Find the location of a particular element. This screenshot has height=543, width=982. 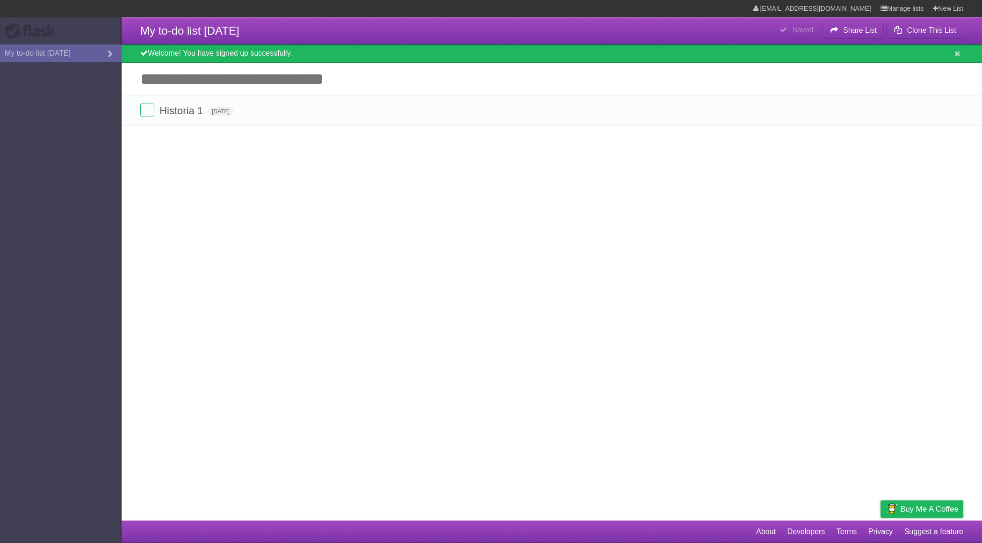

label: Done is located at coordinates (147, 110).